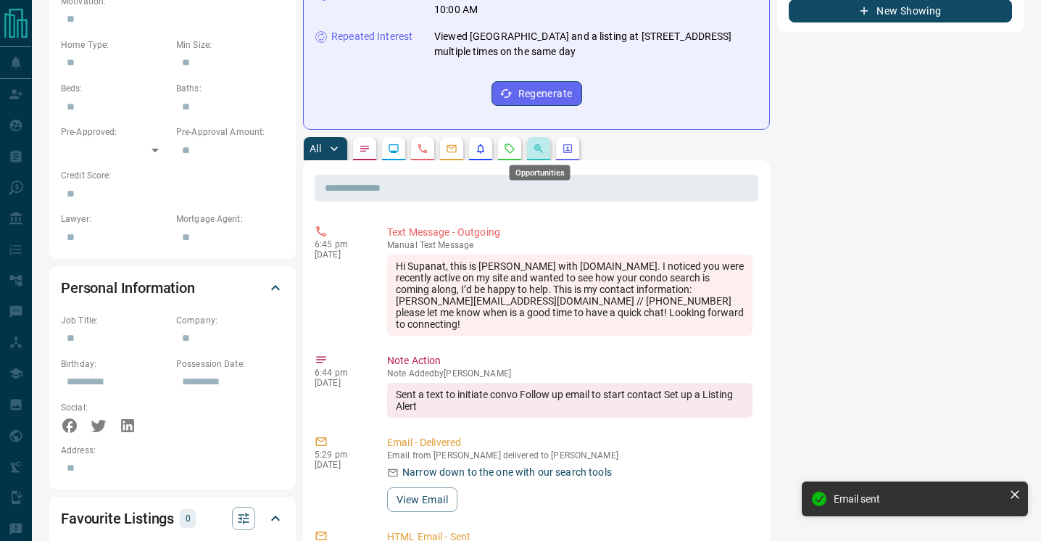 The image size is (1041, 541). Describe the element at coordinates (372, 36) in the screenshot. I see `p: Repeated Interest` at that location.